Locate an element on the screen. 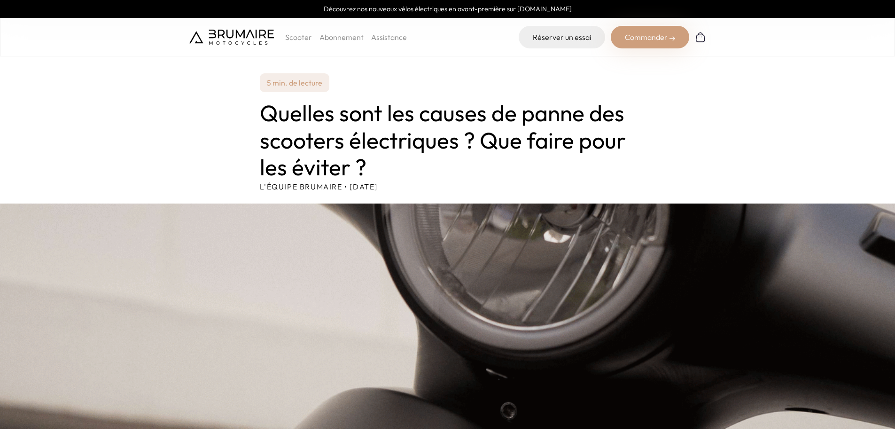 Image resolution: width=895 pixels, height=432 pixels. h1: Quelles sont les causes de panne des scooters électriques ? Que faire pour les éviter ? is located at coordinates (448, 140).